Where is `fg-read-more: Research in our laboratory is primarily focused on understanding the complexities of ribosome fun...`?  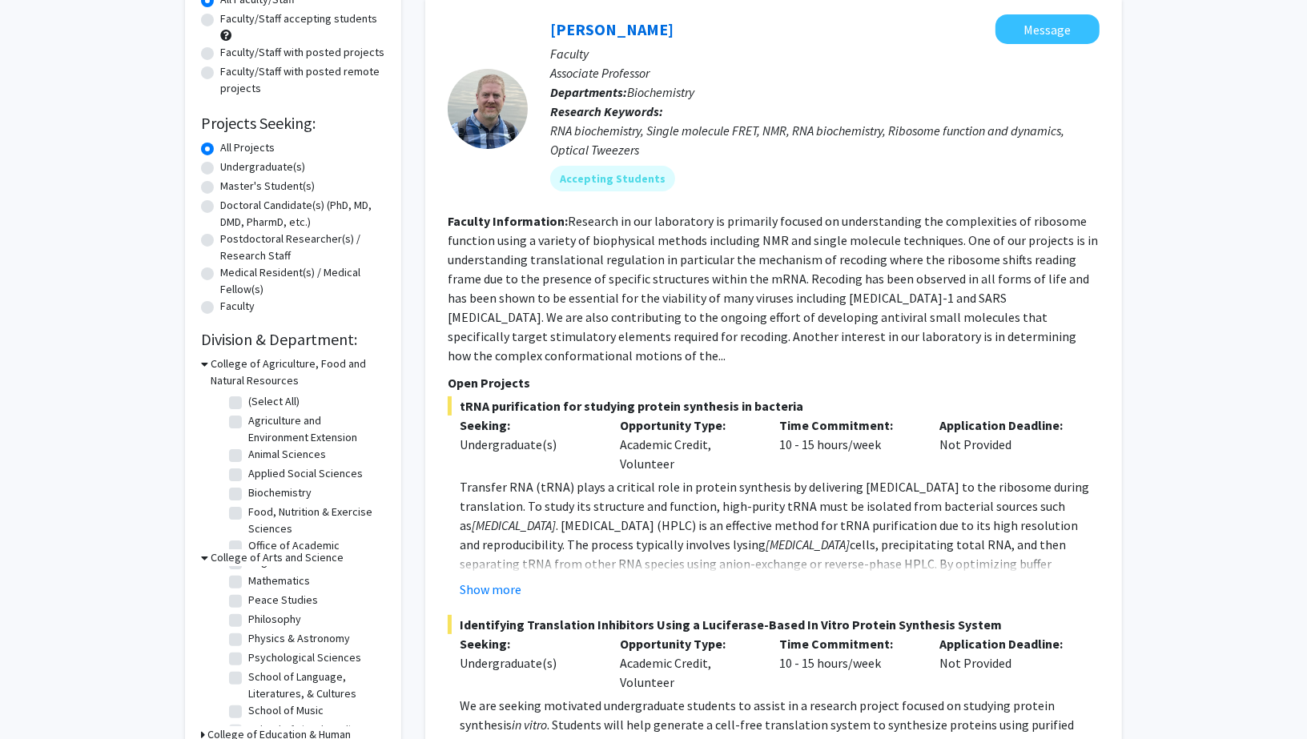
fg-read-more: Research in our laboratory is primarily focused on understanding the complexities of ribosome fun... is located at coordinates (773, 288).